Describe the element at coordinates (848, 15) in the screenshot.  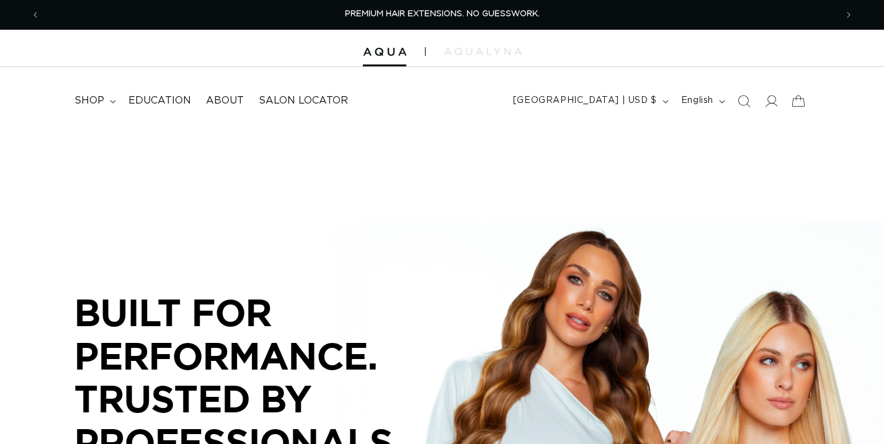
I see `button: Next announcement` at that location.